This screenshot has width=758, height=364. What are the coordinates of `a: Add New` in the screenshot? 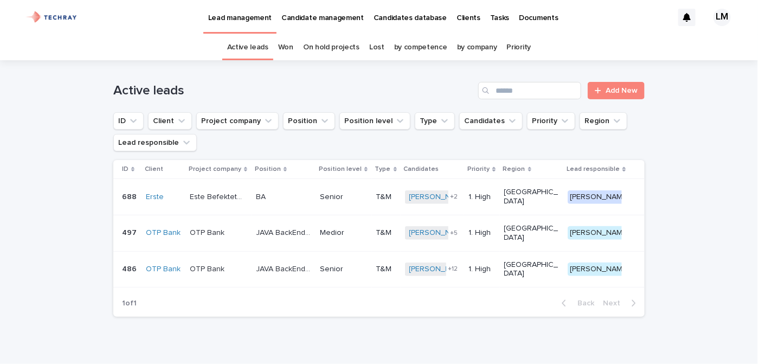 It's located at (616, 91).